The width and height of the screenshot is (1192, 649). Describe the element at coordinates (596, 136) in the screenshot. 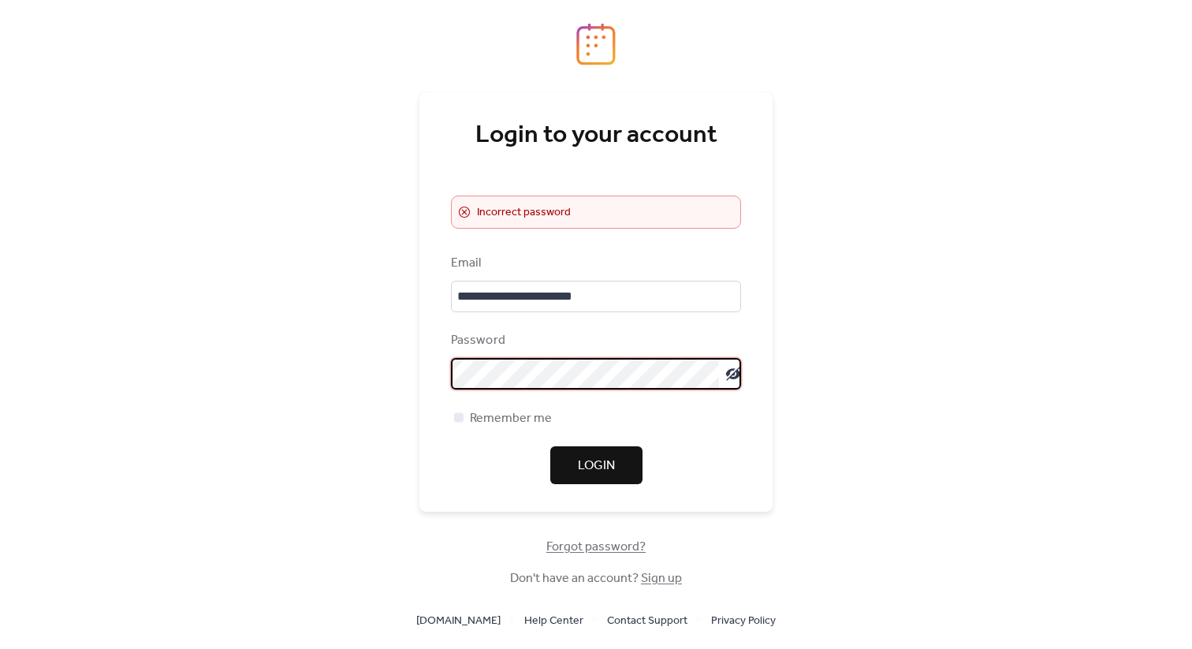

I see `div: Login to your account` at that location.